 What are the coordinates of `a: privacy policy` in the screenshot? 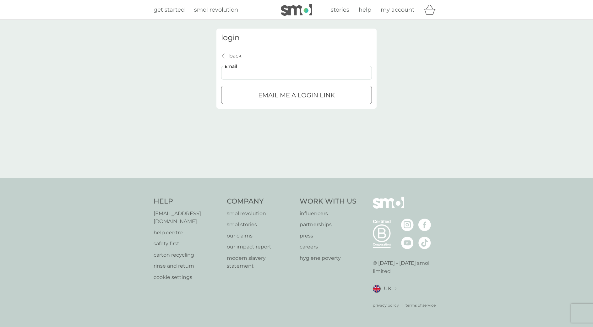 It's located at (386, 305).